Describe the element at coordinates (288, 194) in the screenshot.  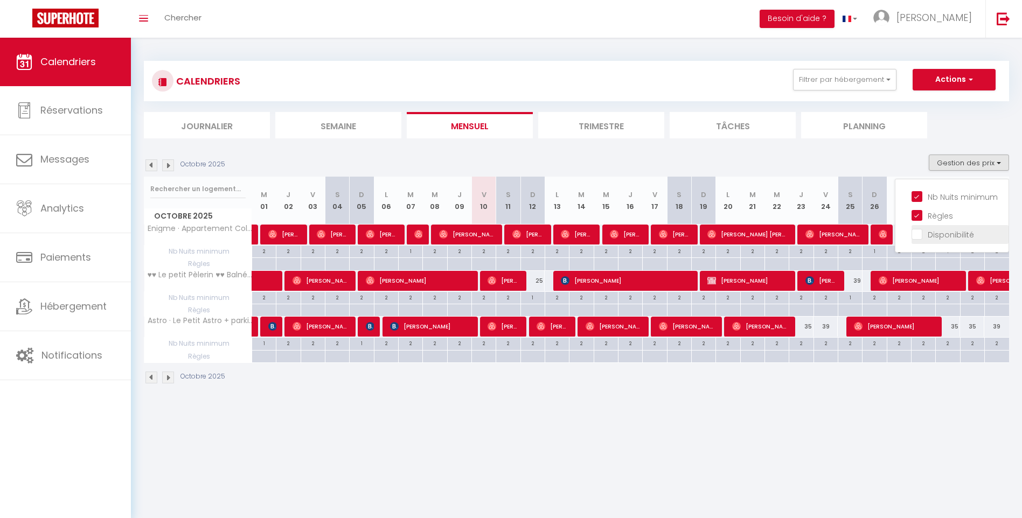
I see `abbr: J` at that location.